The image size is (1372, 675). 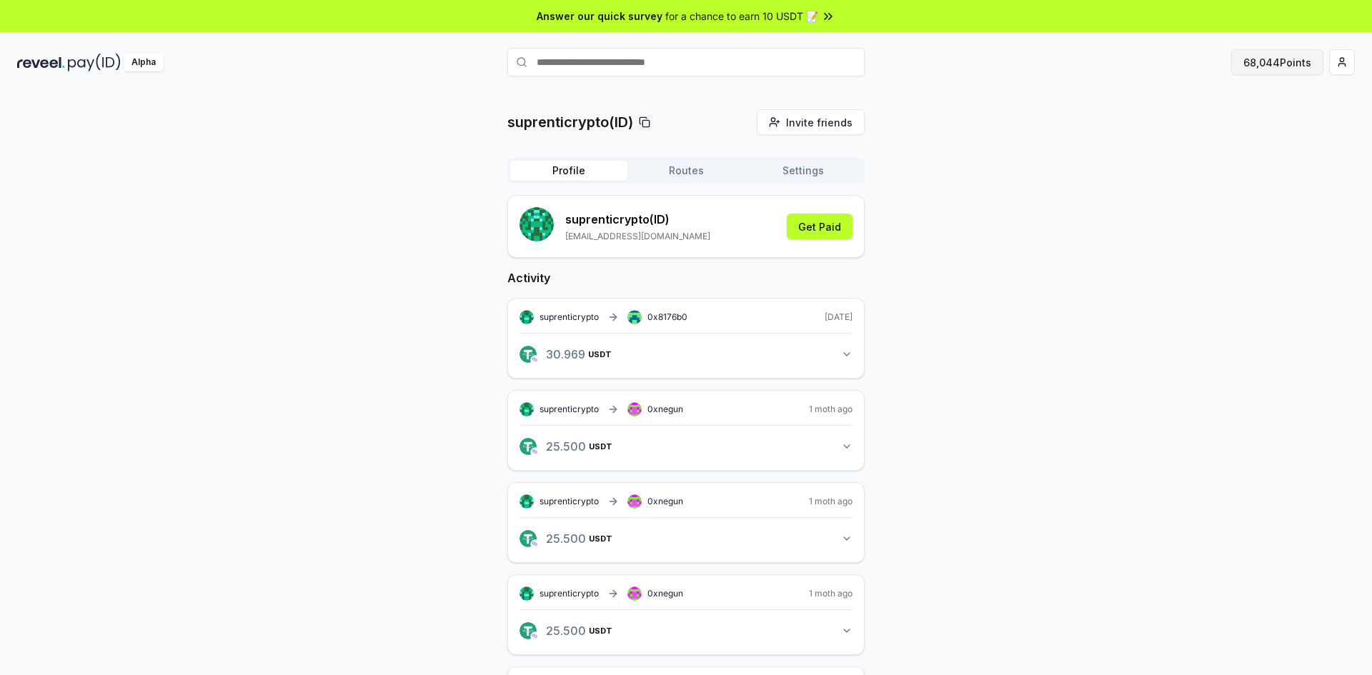 What do you see at coordinates (570, 122) in the screenshot?
I see `p: suprenticrypto(ID)` at bounding box center [570, 122].